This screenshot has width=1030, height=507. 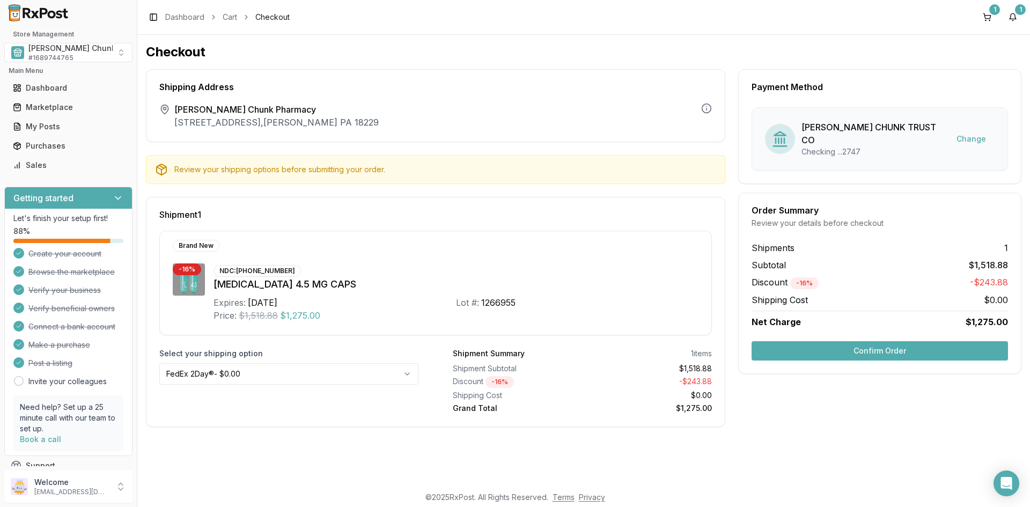 What do you see at coordinates (563, 497) in the screenshot?
I see `a: Terms` at bounding box center [563, 497].